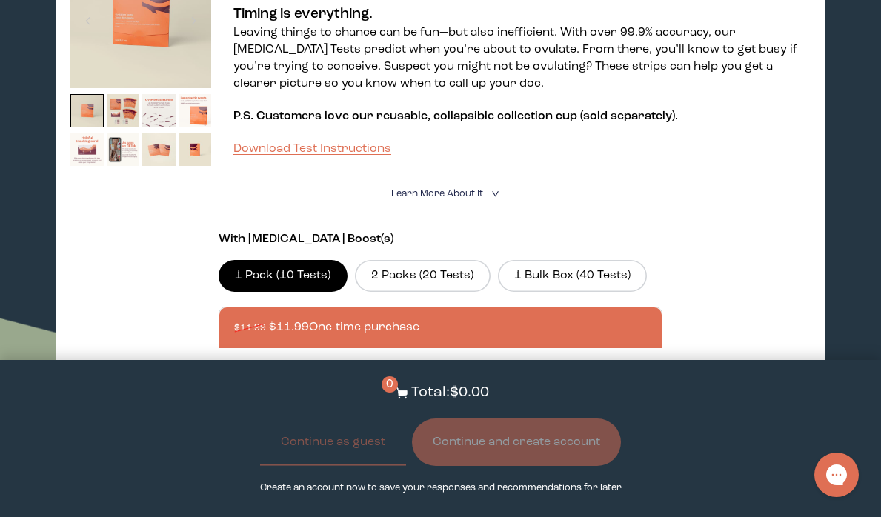  Describe the element at coordinates (333, 443) in the screenshot. I see `button: Continue as guest` at that location.